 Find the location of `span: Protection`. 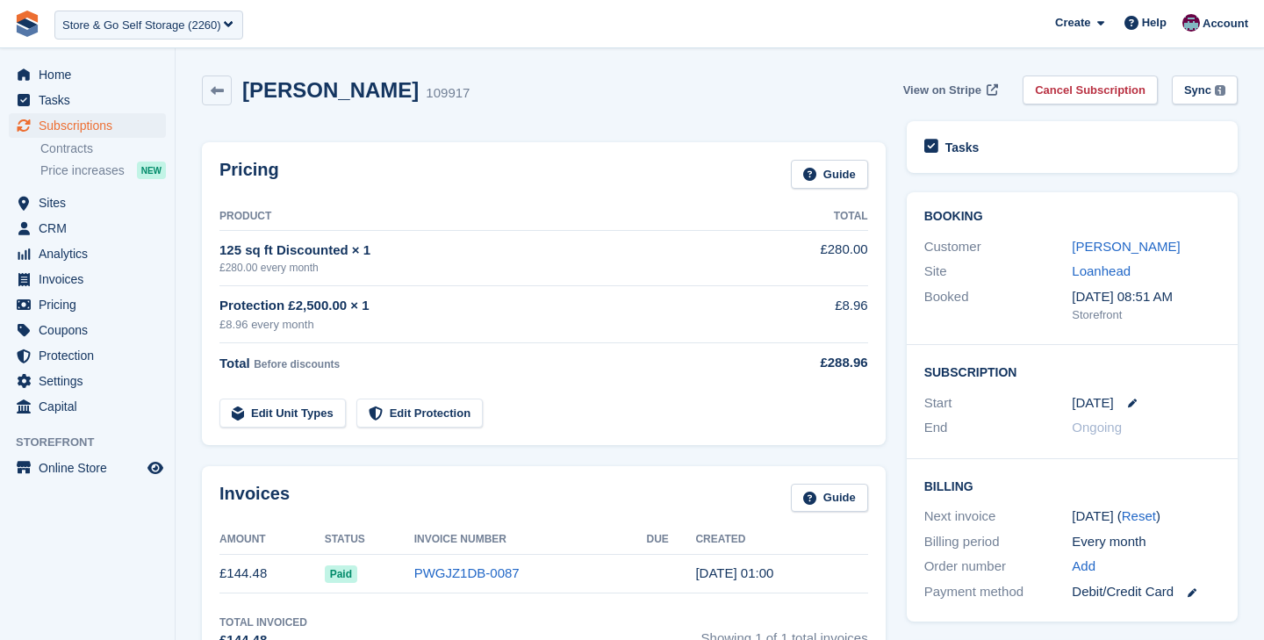

span: Protection is located at coordinates (91, 356).